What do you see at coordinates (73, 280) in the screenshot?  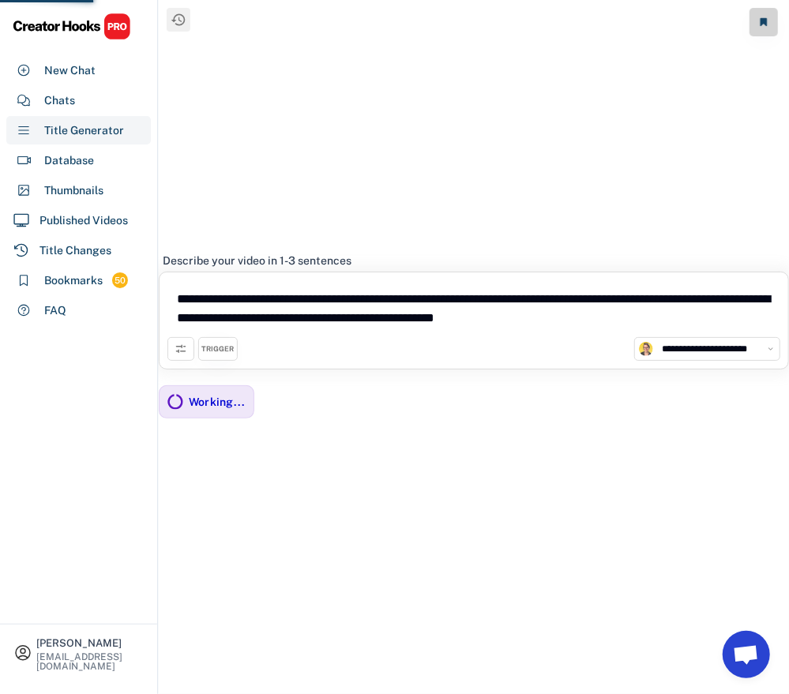 I see `div: Bookmarks` at bounding box center [73, 280].